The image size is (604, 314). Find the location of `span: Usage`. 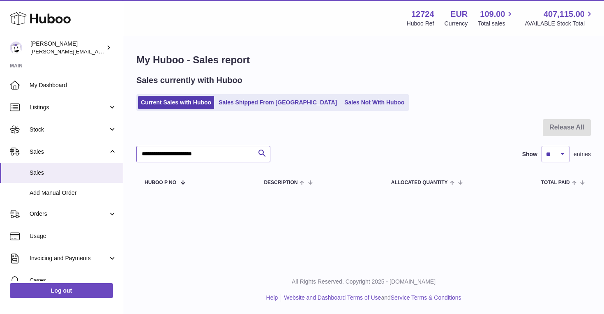

span: Usage is located at coordinates (73, 236).